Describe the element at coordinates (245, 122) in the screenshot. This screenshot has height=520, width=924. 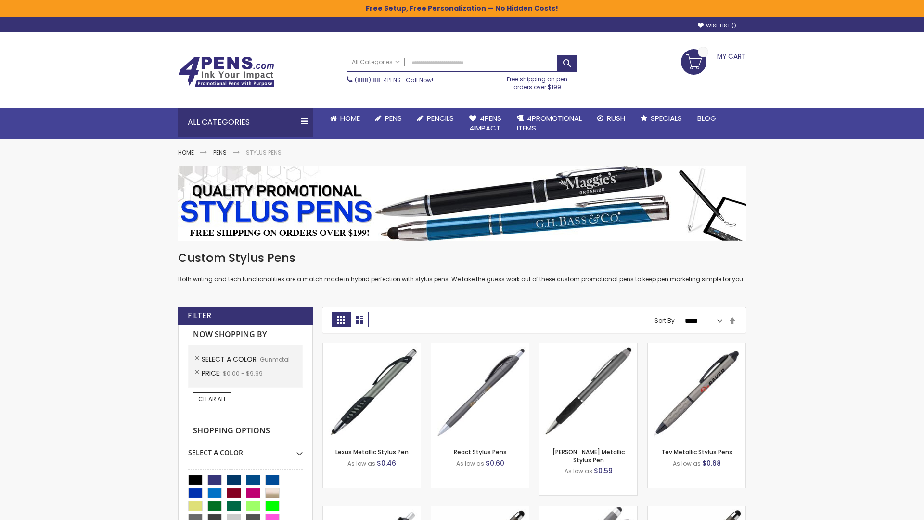
I see `div: All Categories` at that location.